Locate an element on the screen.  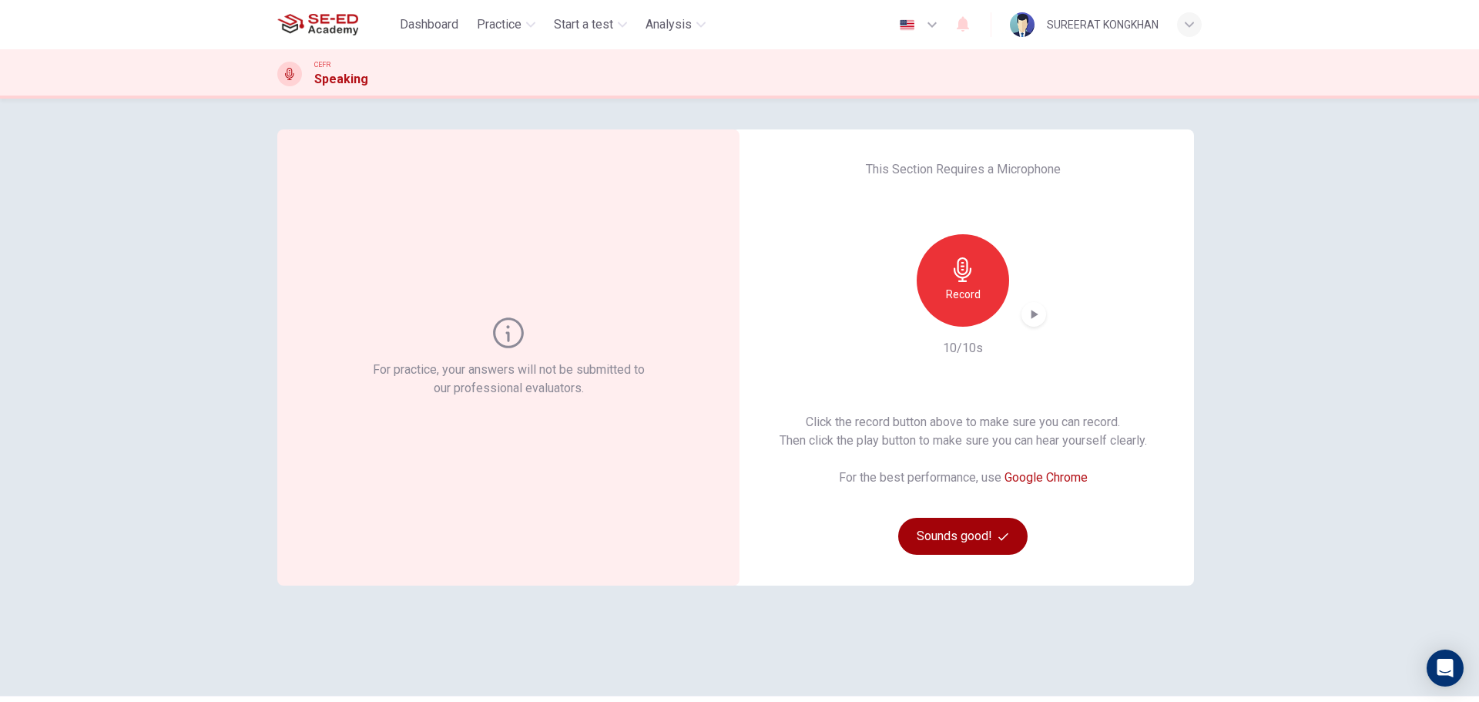
span: CEFR is located at coordinates (322, 65).